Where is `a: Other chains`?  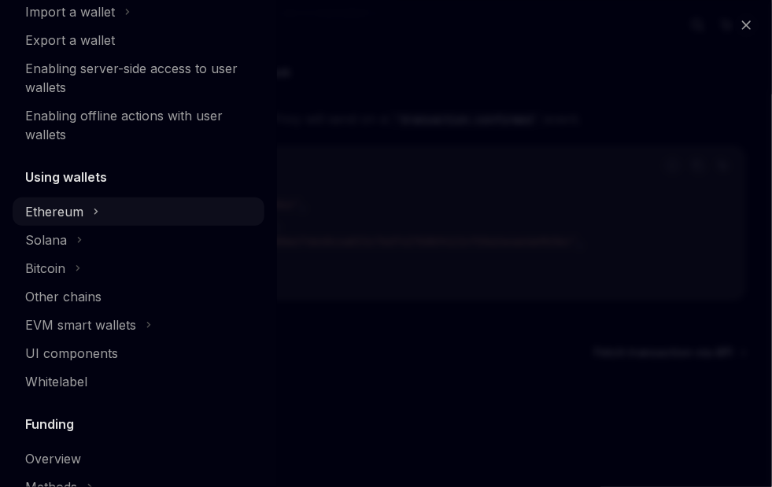 a: Other chains is located at coordinates (138, 297).